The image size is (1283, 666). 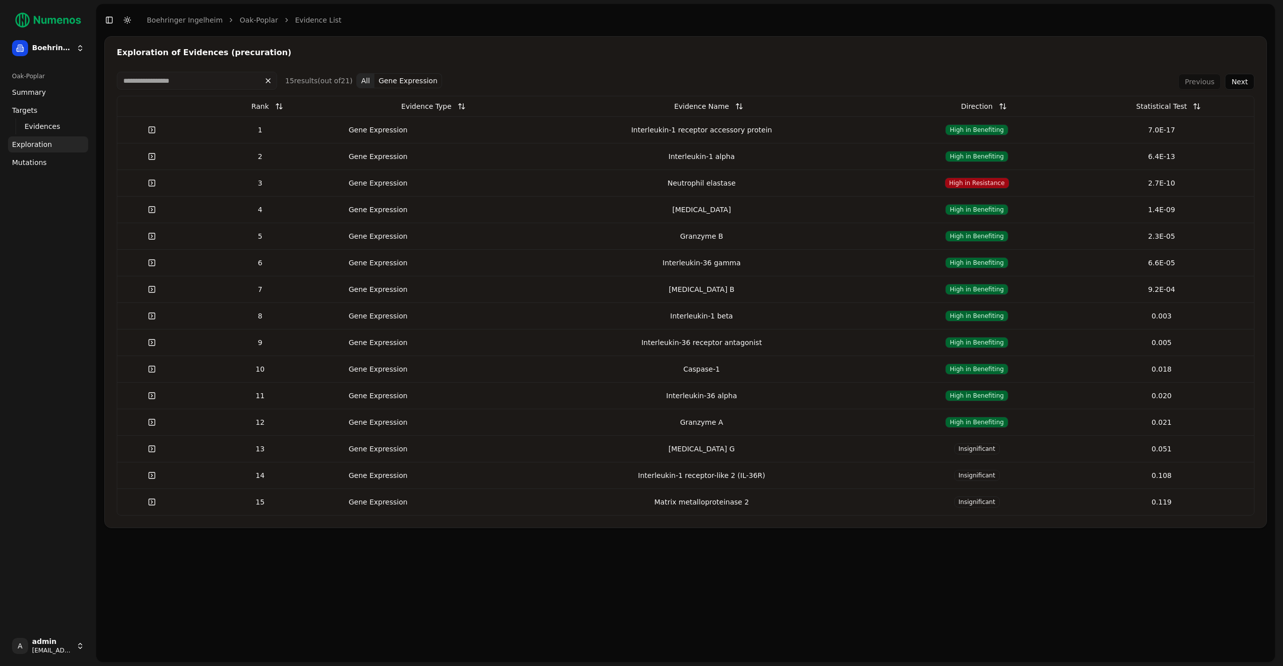 I want to click on div: 12, so click(x=260, y=422).